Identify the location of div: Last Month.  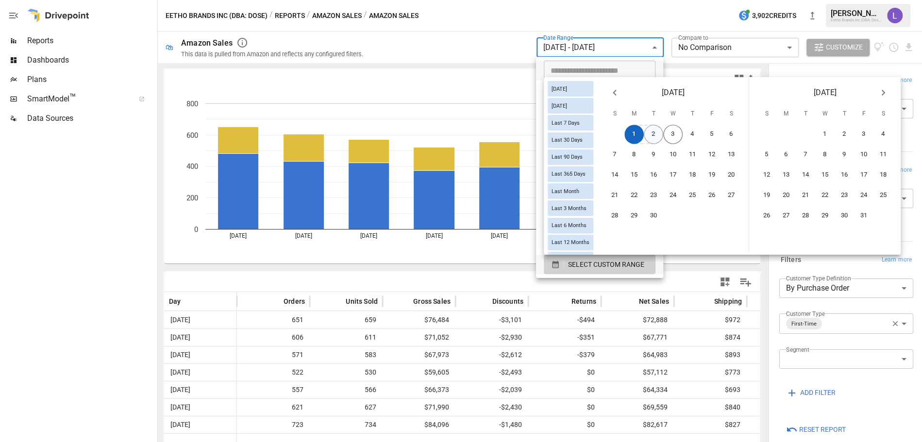
(570, 191).